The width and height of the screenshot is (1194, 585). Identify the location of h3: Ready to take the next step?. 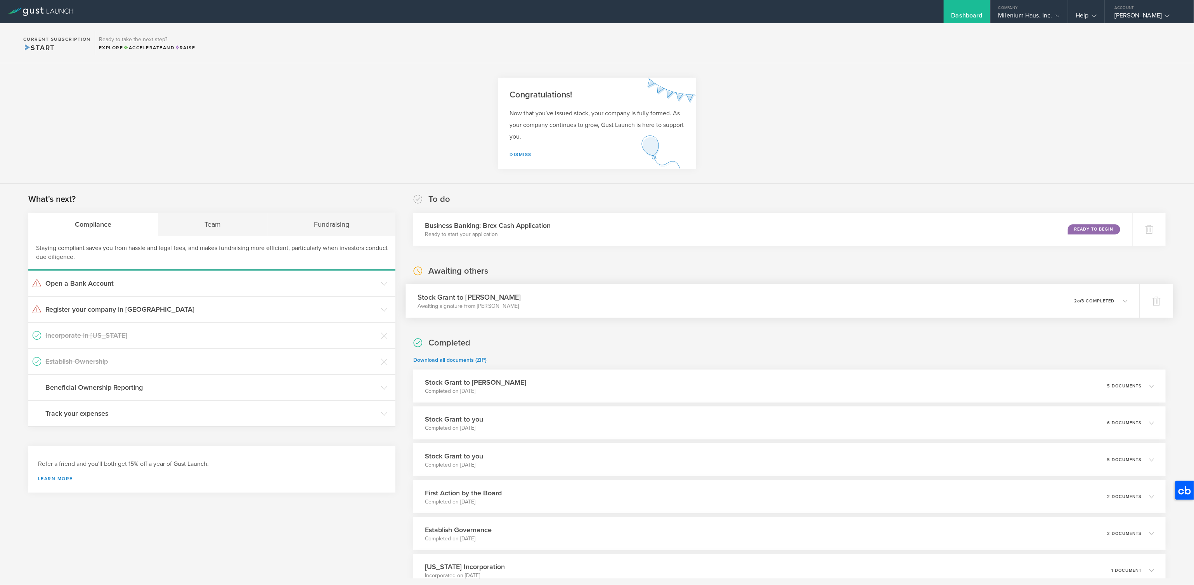
(147, 40).